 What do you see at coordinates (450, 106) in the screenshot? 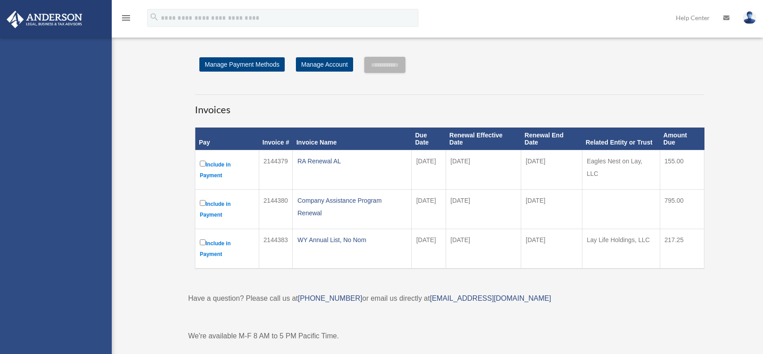
I see `h3: Invoices` at bounding box center [450, 106].